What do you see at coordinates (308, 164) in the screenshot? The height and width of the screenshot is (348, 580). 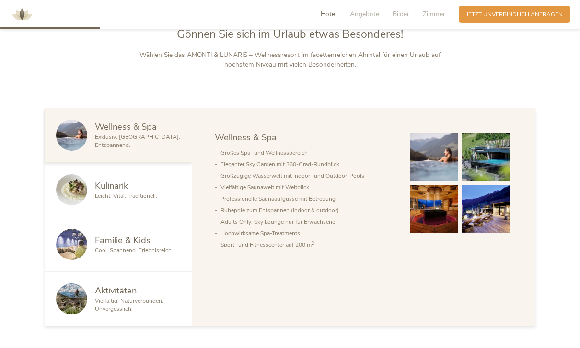 I see `li: Eleganter Sky Garden mit 360-Grad-Rundblick` at bounding box center [308, 164].